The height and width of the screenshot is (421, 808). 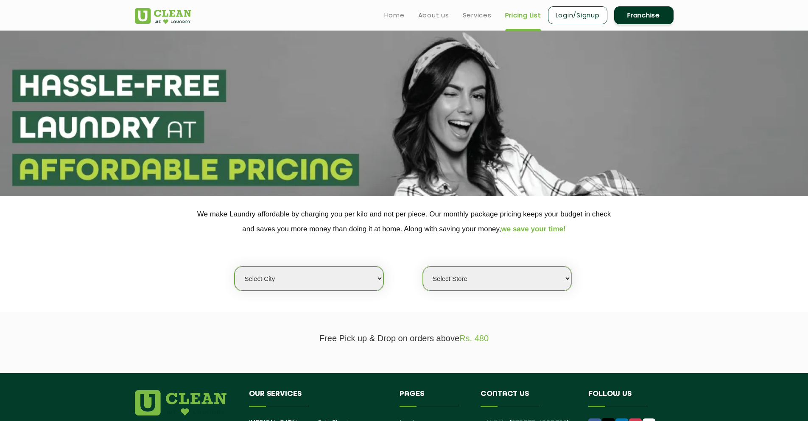 I want to click on a: Login/Signup, so click(x=578, y=15).